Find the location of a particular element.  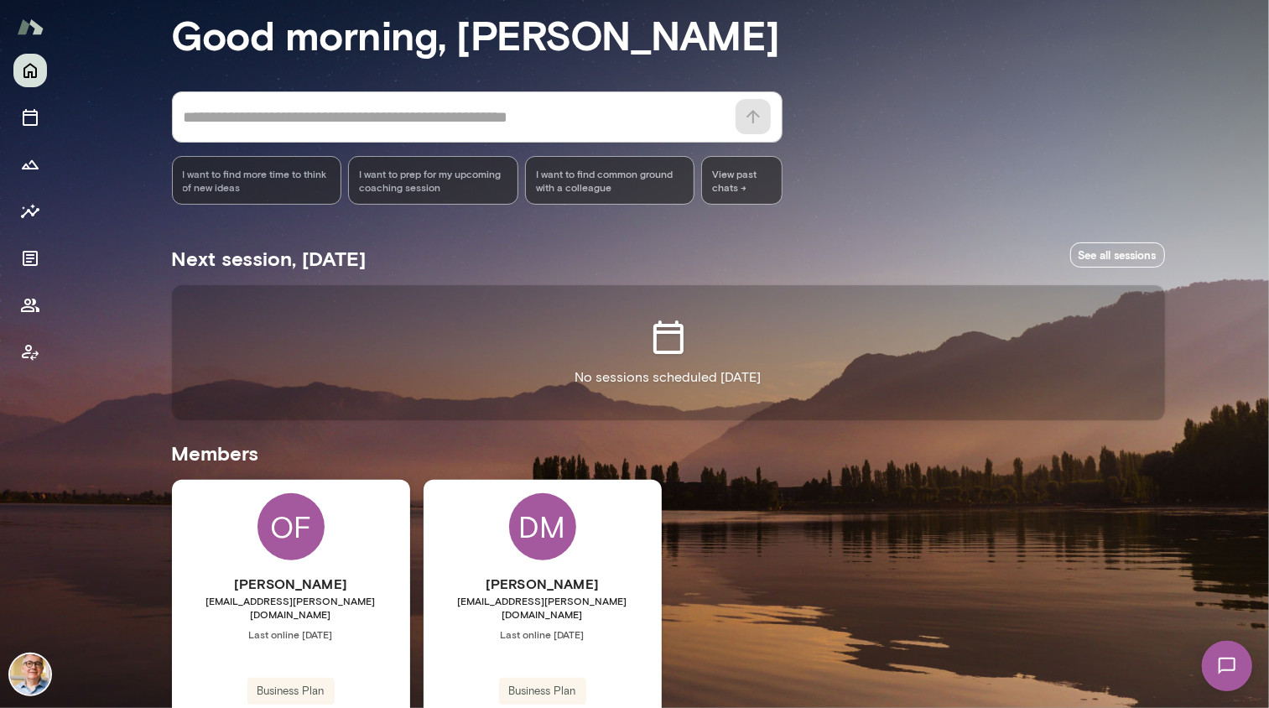

button: Insights is located at coordinates (30, 211).